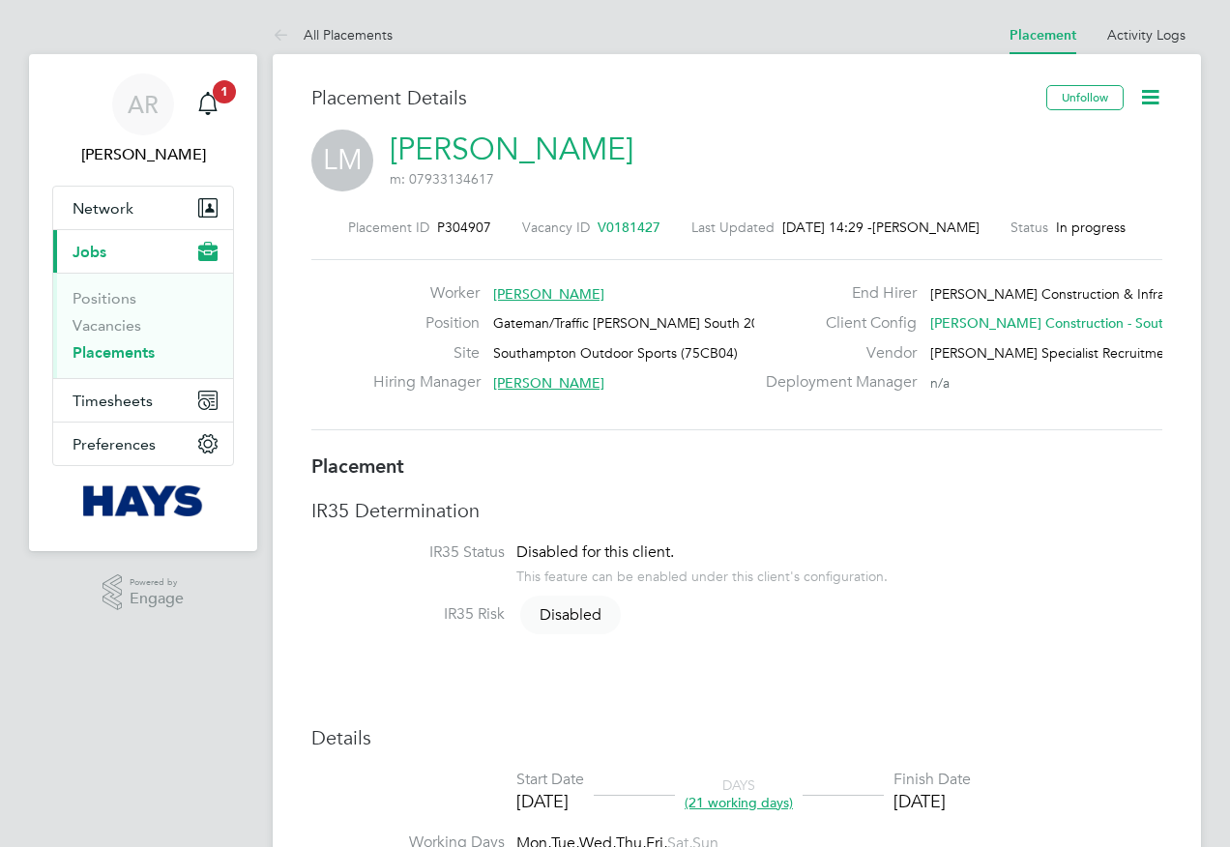 This screenshot has height=847, width=1230. Describe the element at coordinates (408, 552) in the screenshot. I see `label: IR35 Status` at that location.